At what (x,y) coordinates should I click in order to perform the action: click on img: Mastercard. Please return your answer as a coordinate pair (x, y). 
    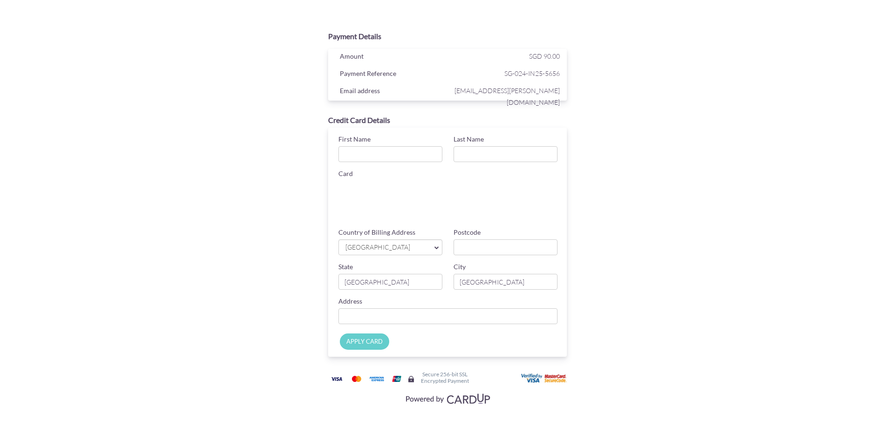
    Looking at the image, I should click on (356, 379).